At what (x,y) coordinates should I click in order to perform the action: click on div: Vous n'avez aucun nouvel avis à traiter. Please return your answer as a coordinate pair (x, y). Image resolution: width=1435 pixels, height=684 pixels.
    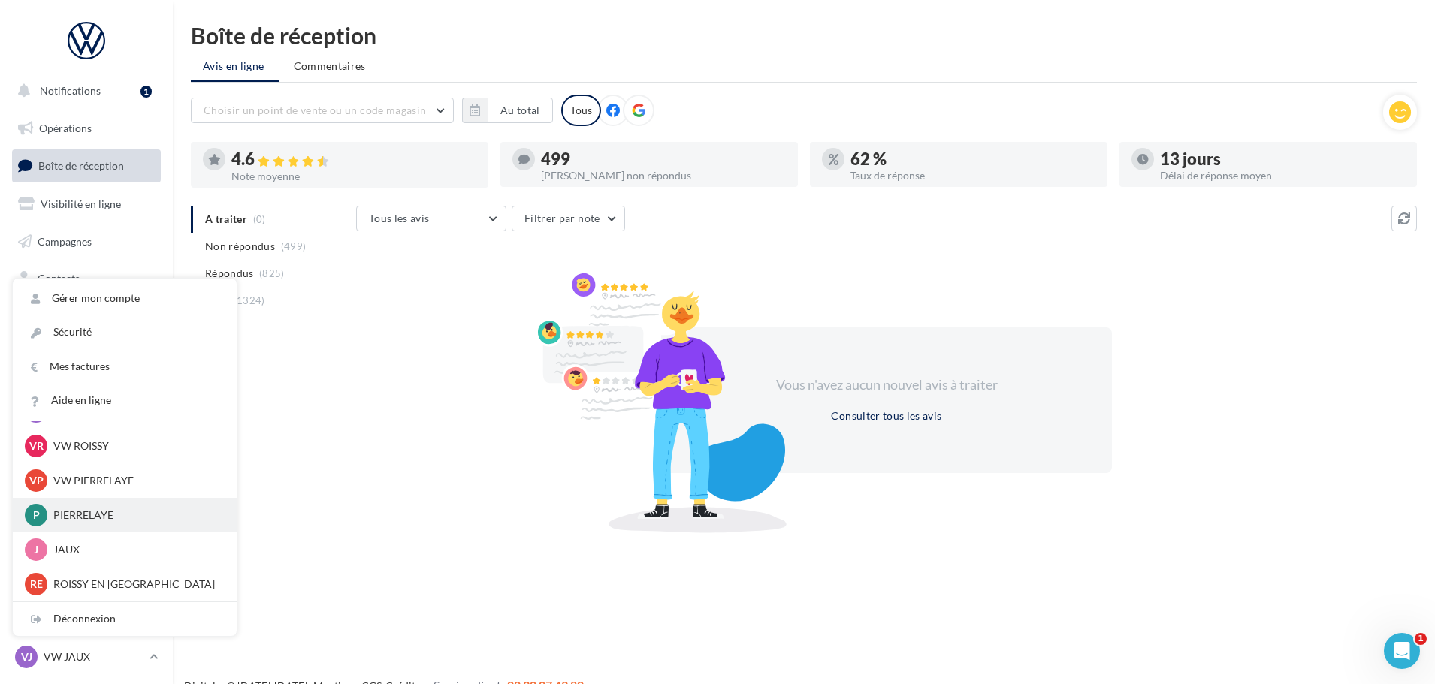
    Looking at the image, I should click on (886, 385).